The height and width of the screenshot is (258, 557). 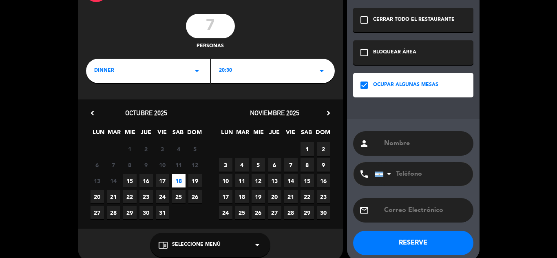 I want to click on i: chrome_reader_mode, so click(x=163, y=245).